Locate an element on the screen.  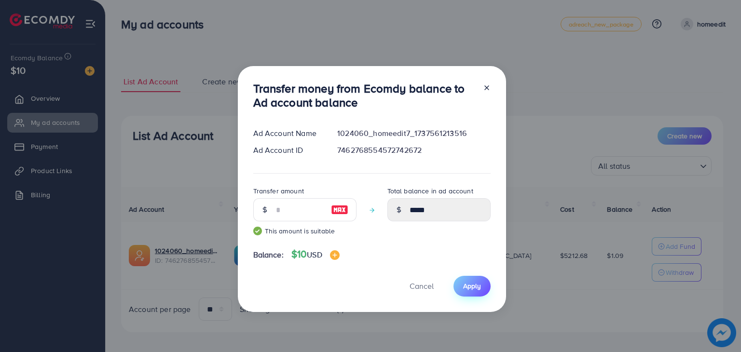
small: This amount is suitable is located at coordinates (305, 231).